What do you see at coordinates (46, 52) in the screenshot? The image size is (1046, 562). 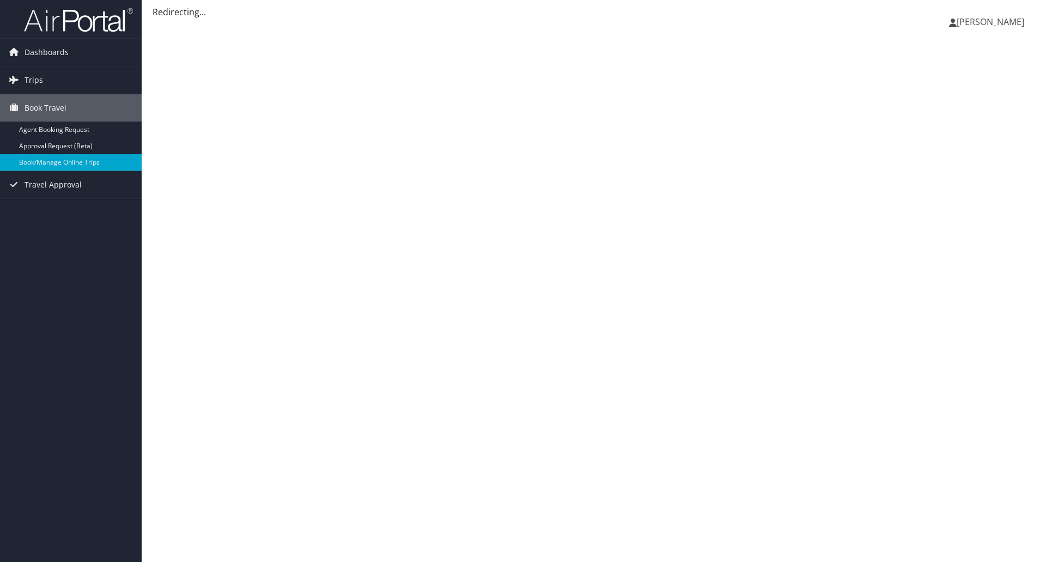 I see `span: Dashboards` at bounding box center [46, 52].